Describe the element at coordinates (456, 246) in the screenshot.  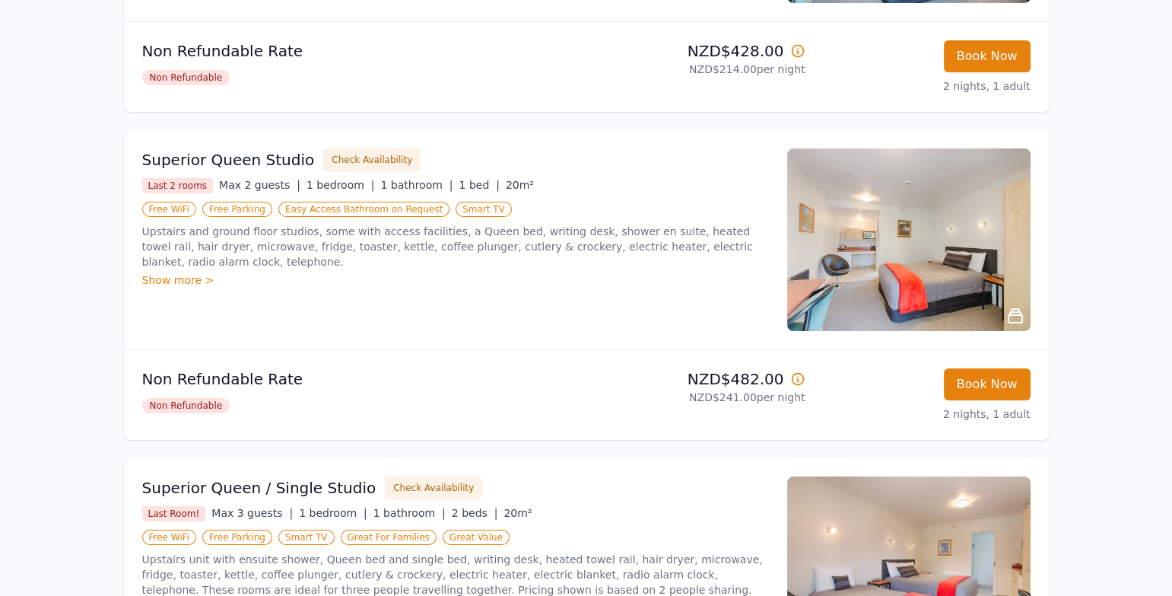
I see `p: Upstairs and ground floor studios, some with access facilities, a Queen bed, writing desk, shower...` at that location.